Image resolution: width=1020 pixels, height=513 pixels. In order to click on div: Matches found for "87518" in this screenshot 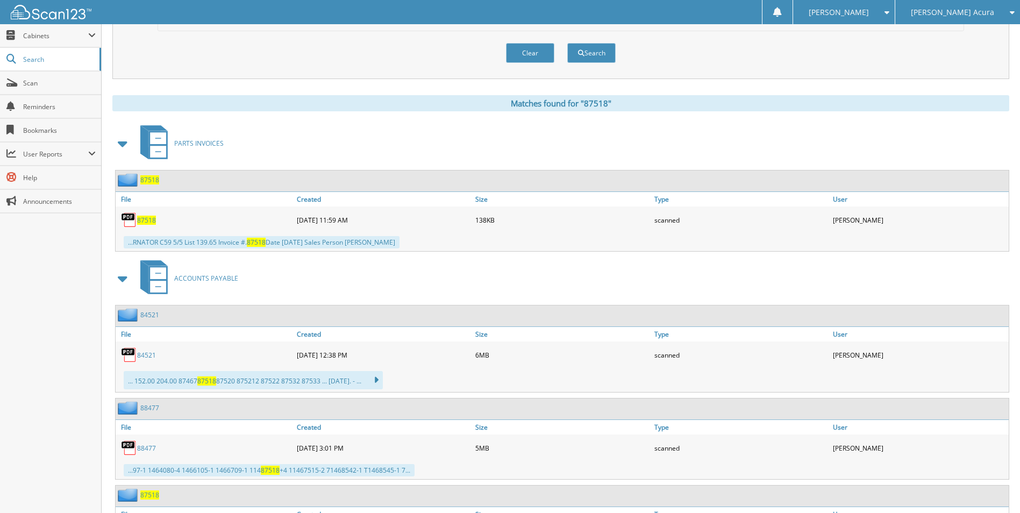, I will do `click(561, 103)`.